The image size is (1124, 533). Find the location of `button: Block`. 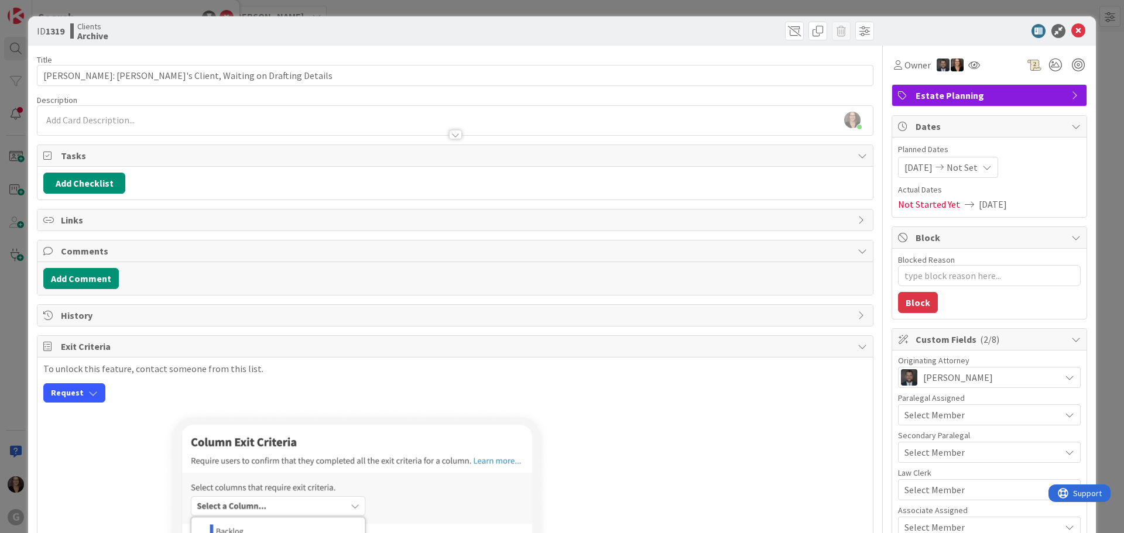

button: Block is located at coordinates (918, 303).